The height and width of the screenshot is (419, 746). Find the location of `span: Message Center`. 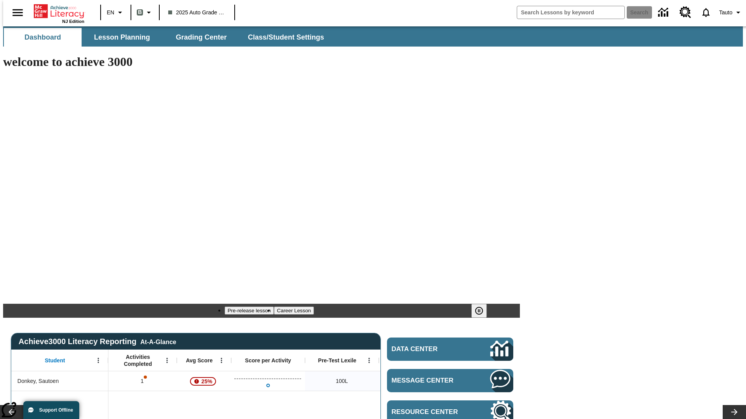

span: Message Center is located at coordinates (429, 381).